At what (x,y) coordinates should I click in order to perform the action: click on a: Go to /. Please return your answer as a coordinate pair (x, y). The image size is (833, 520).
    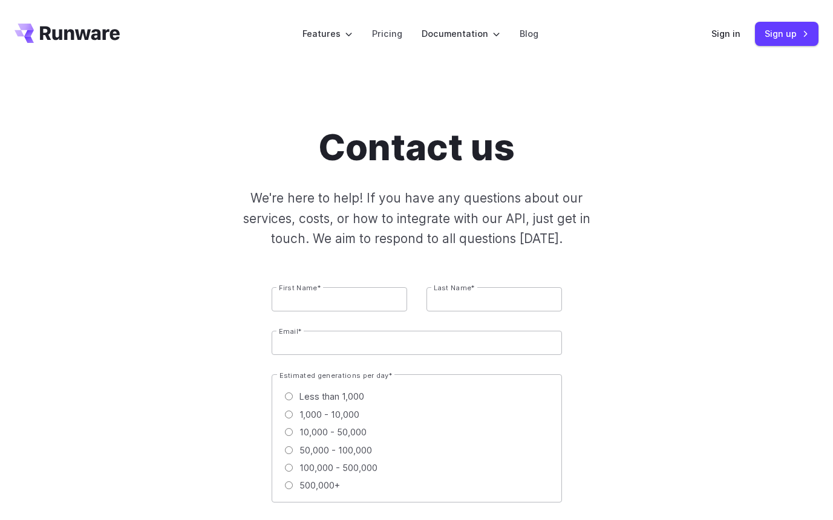
    Looking at the image, I should click on (67, 33).